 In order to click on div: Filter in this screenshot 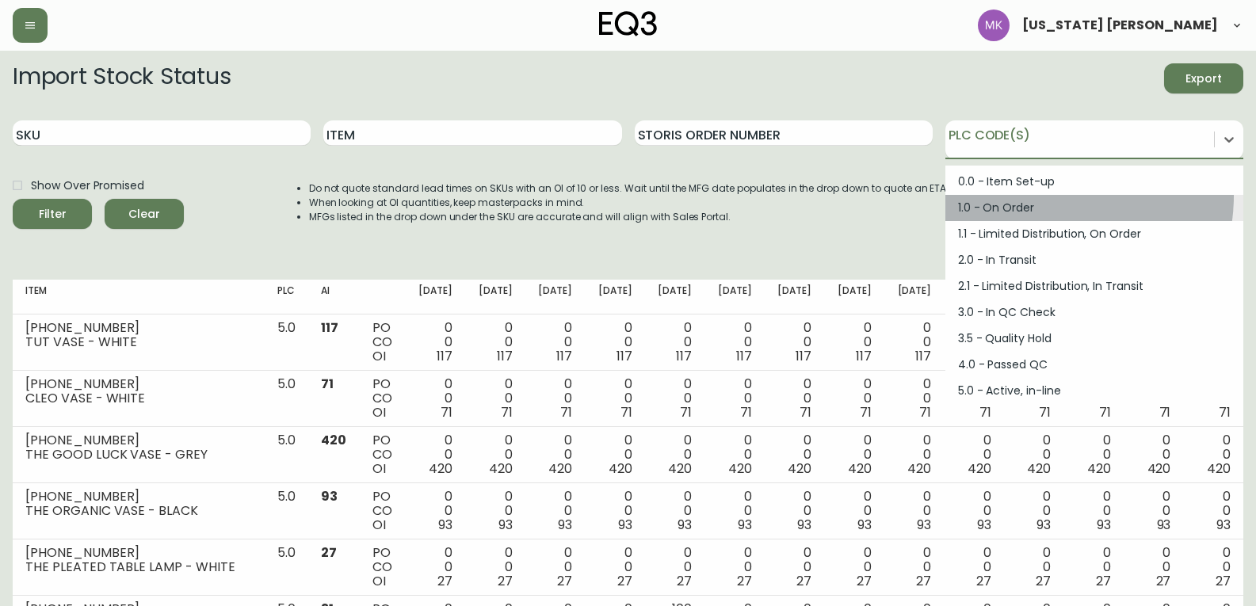, I will do `click(52, 214)`.